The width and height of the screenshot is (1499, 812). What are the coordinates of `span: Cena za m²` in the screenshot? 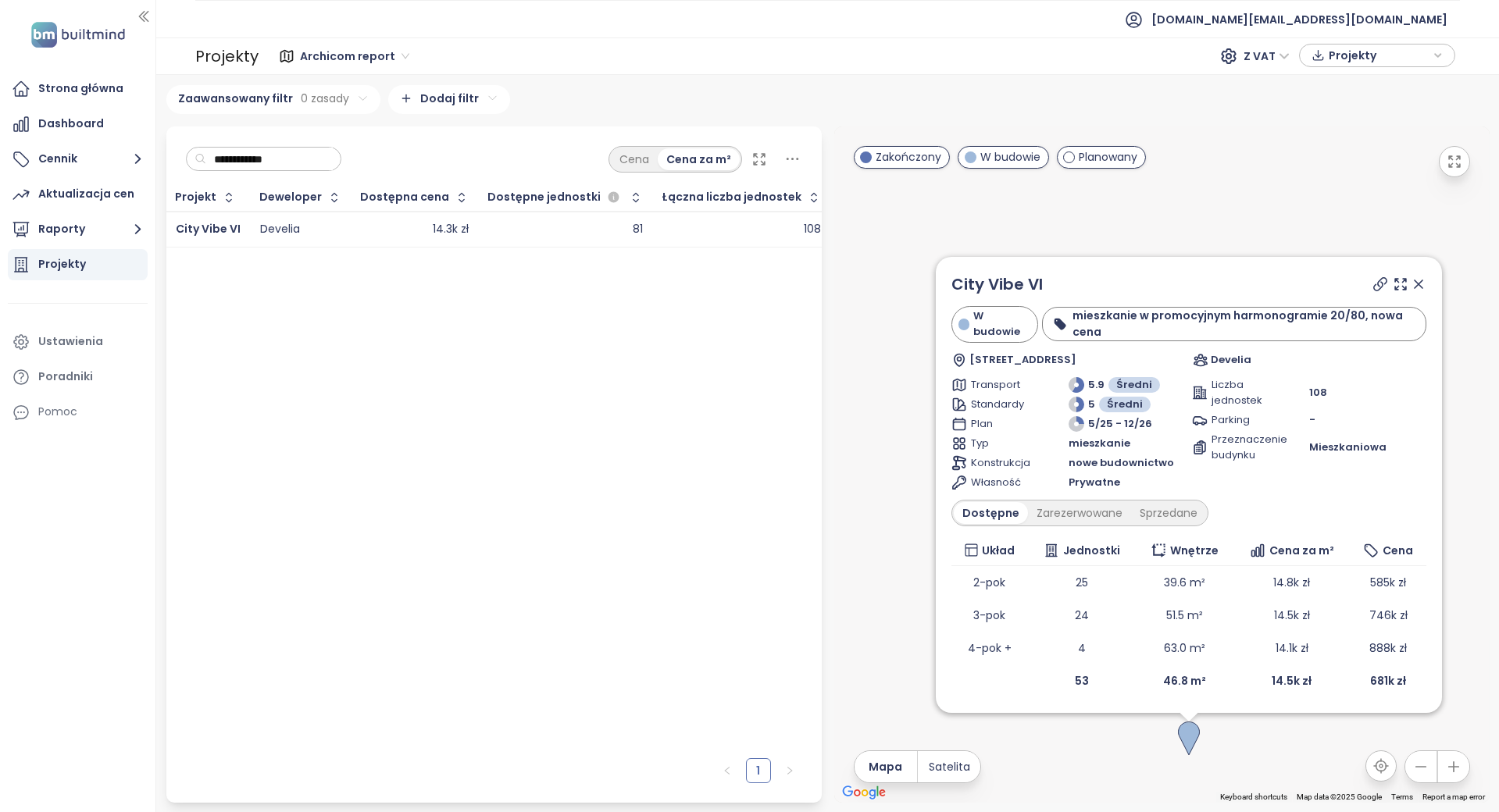 It's located at (1301, 551).